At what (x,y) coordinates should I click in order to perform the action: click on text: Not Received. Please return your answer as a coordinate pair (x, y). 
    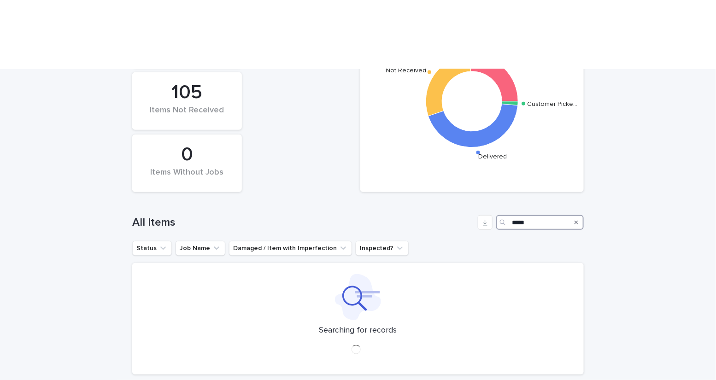
    Looking at the image, I should click on (407, 71).